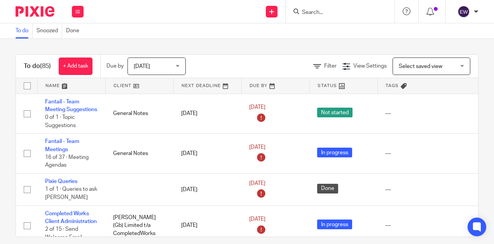 The width and height of the screenshot is (494, 244). What do you see at coordinates (35, 11) in the screenshot?
I see `img: Pixie` at bounding box center [35, 11].